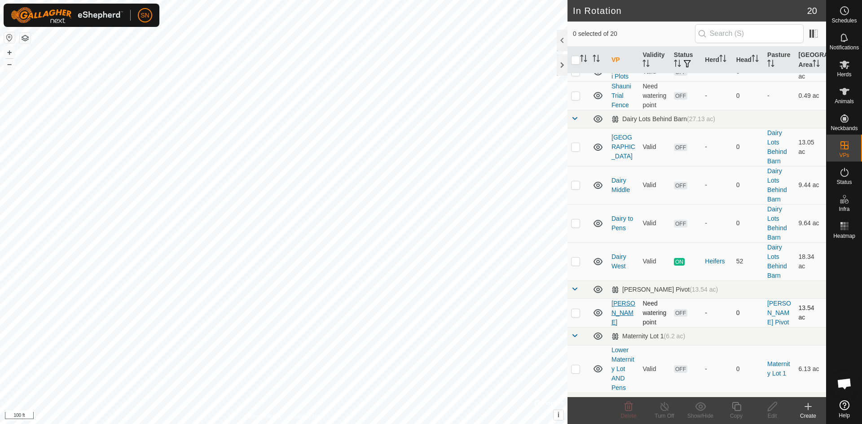 The image size is (862, 424). What do you see at coordinates (559, 416) in the screenshot?
I see `button: i` at bounding box center [559, 416].